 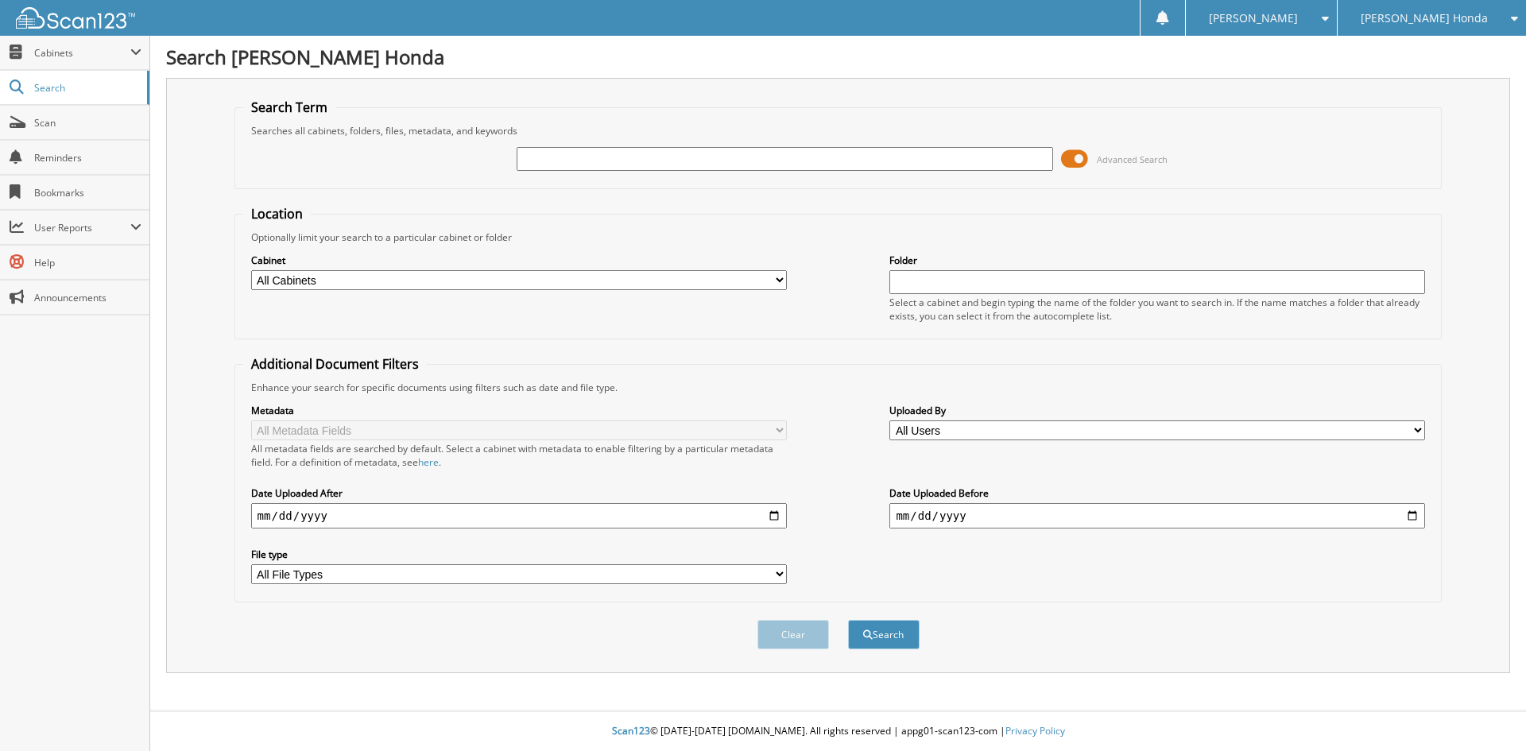 I want to click on label: Date Uploaded After, so click(x=519, y=493).